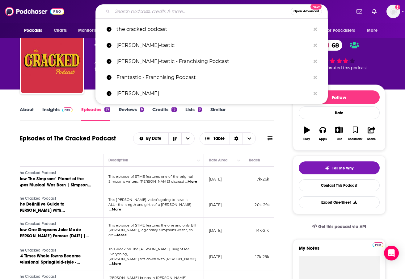  What do you see at coordinates (212, 78) in the screenshot?
I see `a: Frantastic - Franchising Podcast` at bounding box center [212, 78].